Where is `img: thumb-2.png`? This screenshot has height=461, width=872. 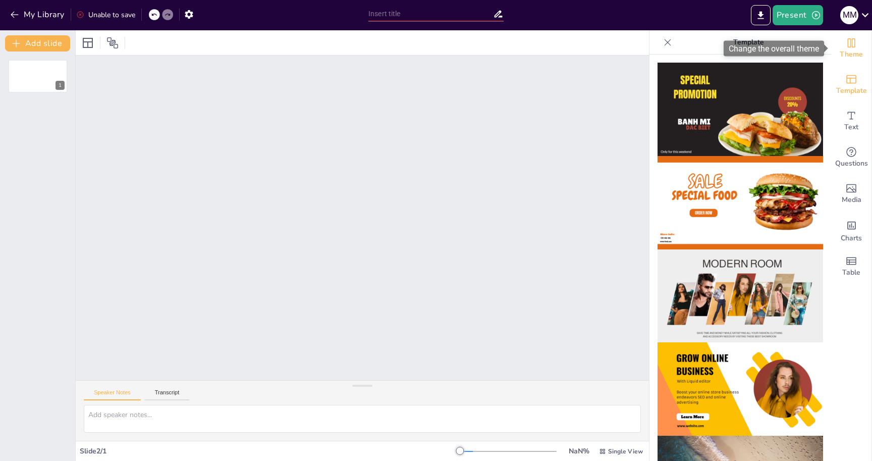
img: thumb-2.png is located at coordinates (740, 202).